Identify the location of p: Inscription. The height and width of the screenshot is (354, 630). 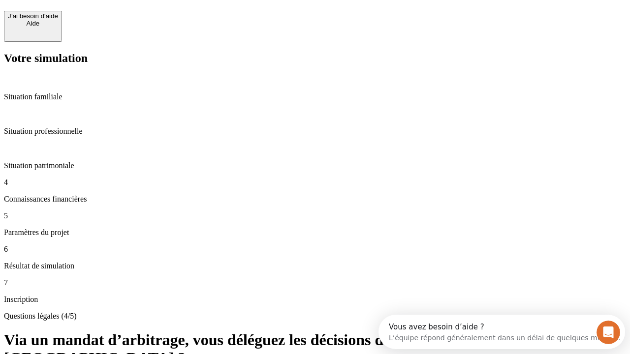
(315, 300).